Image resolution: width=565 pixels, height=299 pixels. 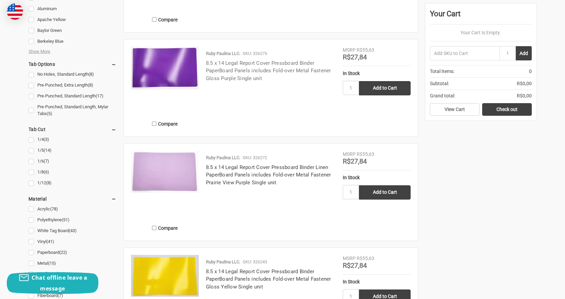 I want to click on a: Berkeley Blue, so click(x=72, y=41).